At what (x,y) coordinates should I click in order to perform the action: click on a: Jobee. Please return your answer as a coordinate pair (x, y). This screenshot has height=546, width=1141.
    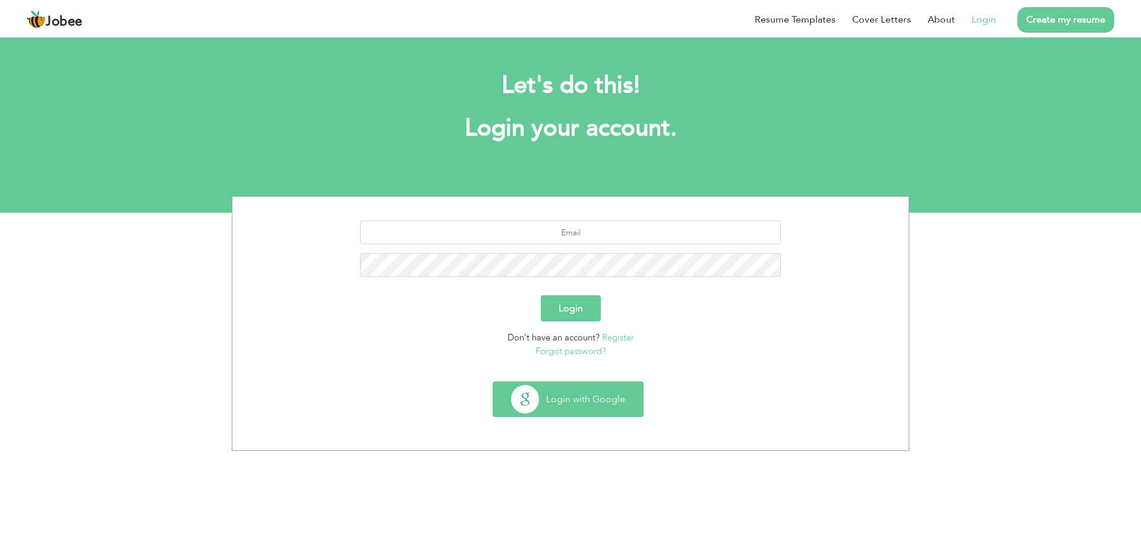
    Looking at the image, I should click on (55, 20).